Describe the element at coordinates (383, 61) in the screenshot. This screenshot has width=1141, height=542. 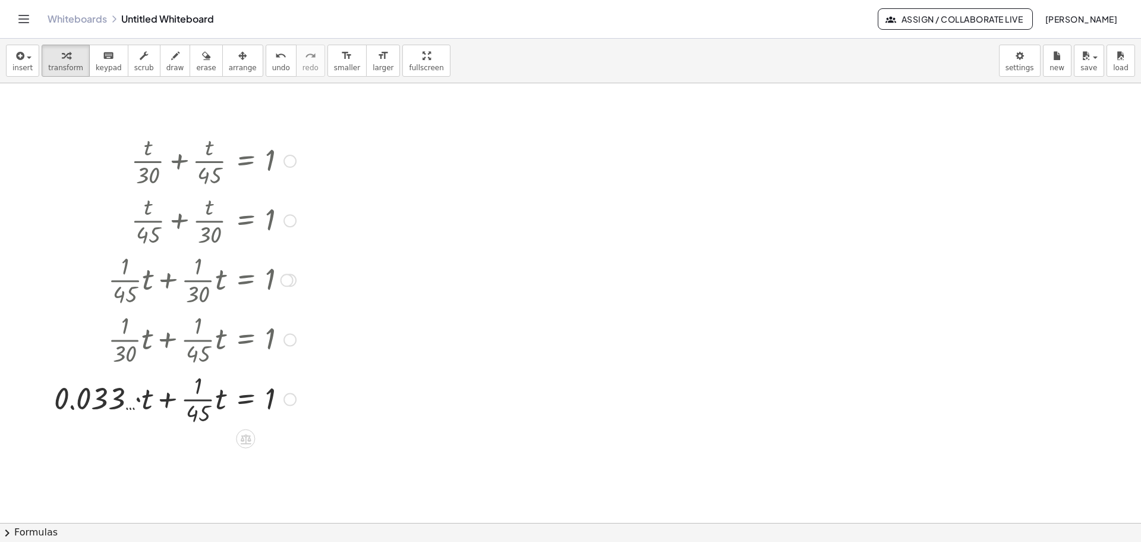
I see `button: format_sizelarger` at that location.